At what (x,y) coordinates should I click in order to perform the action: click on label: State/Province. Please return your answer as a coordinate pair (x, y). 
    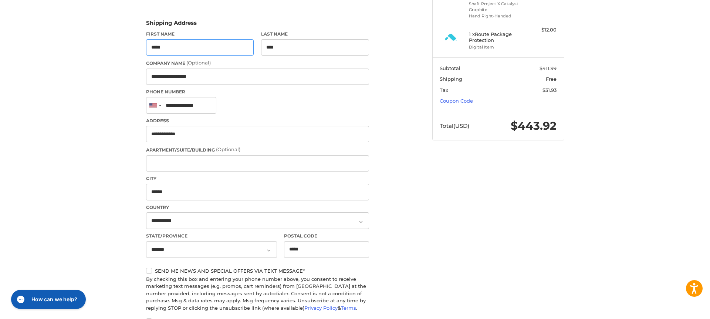
    Looking at the image, I should click on (212, 236).